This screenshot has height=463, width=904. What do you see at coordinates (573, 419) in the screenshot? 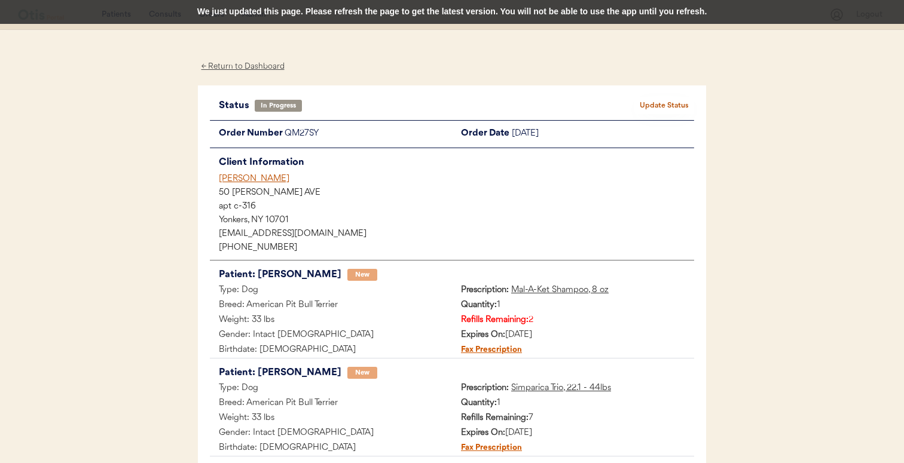
I see `div: 7` at bounding box center [573, 419].